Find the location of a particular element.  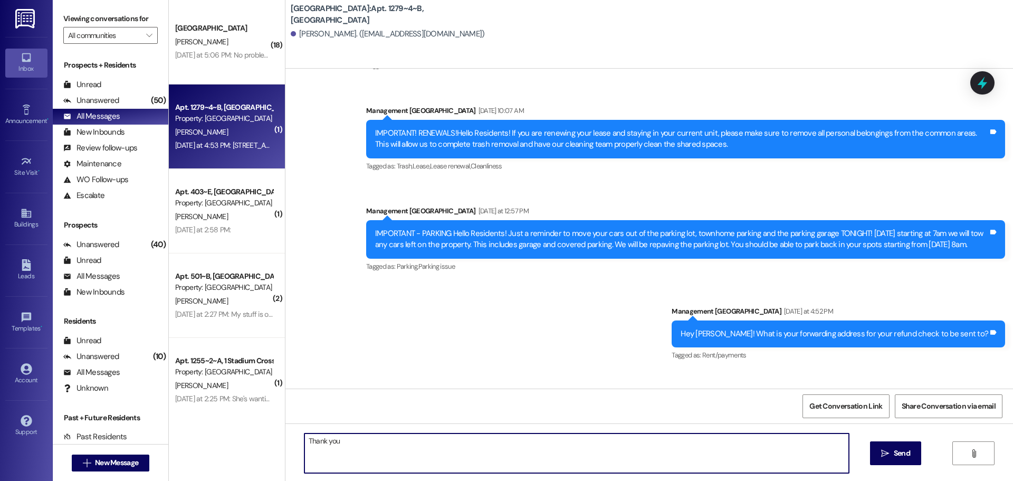

div: Prospects + Residents is located at coordinates (110, 65).